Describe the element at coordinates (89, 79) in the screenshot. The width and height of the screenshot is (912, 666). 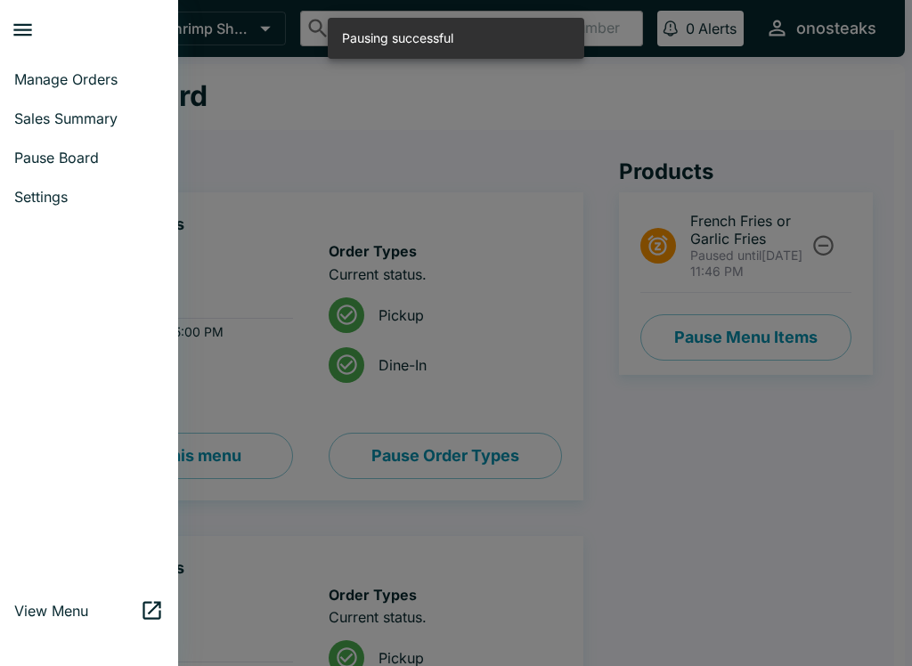
I see `span: Manage Orders` at that location.